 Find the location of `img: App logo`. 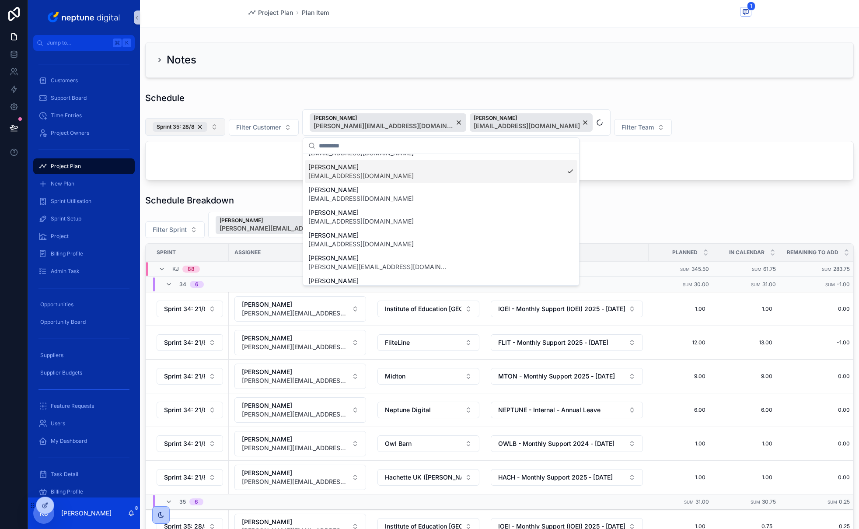

img: App logo is located at coordinates (84, 18).